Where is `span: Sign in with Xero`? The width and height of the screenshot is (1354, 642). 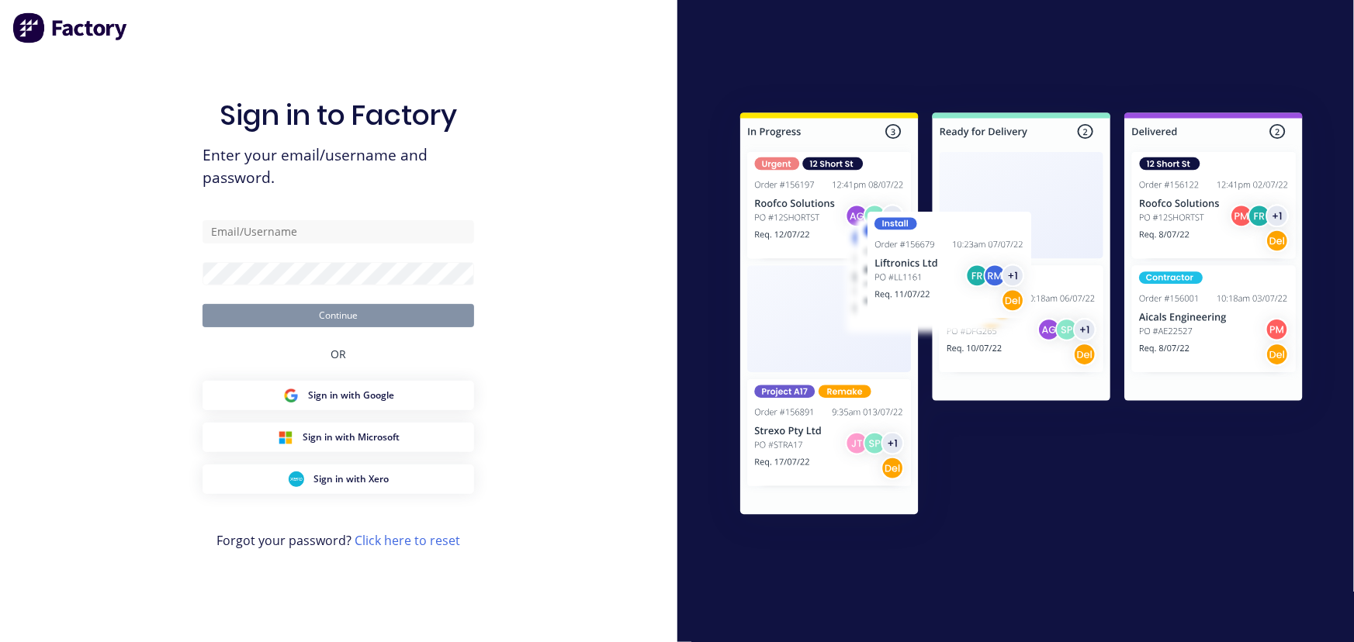
span: Sign in with Xero is located at coordinates (351, 479).